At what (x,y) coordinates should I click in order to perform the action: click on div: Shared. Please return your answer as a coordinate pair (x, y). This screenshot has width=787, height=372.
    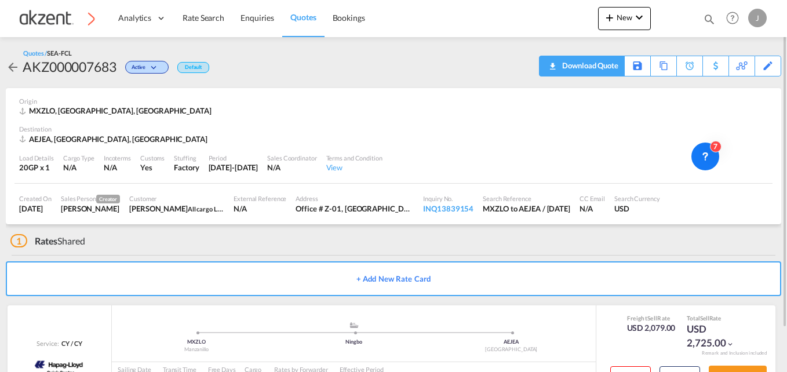
    Looking at the image, I should click on (48, 241).